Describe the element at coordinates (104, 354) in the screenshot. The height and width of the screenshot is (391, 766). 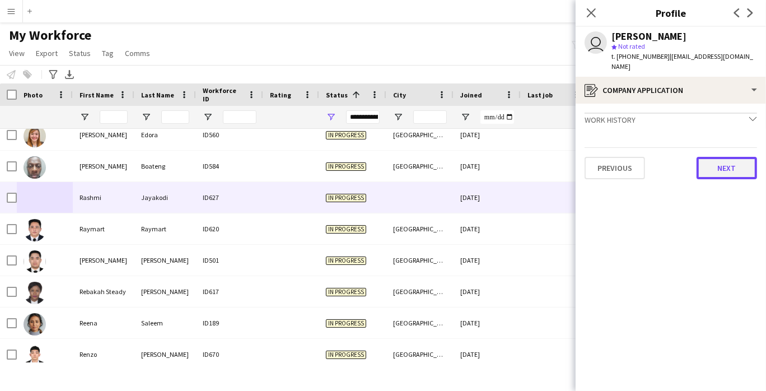
I see `div: Renzo` at that location.